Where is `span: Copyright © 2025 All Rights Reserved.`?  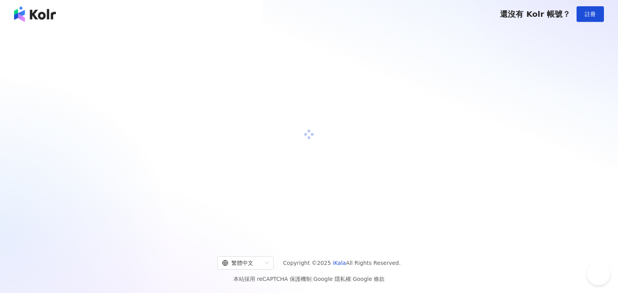
span: Copyright © 2025 All Rights Reserved. is located at coordinates (342, 263).